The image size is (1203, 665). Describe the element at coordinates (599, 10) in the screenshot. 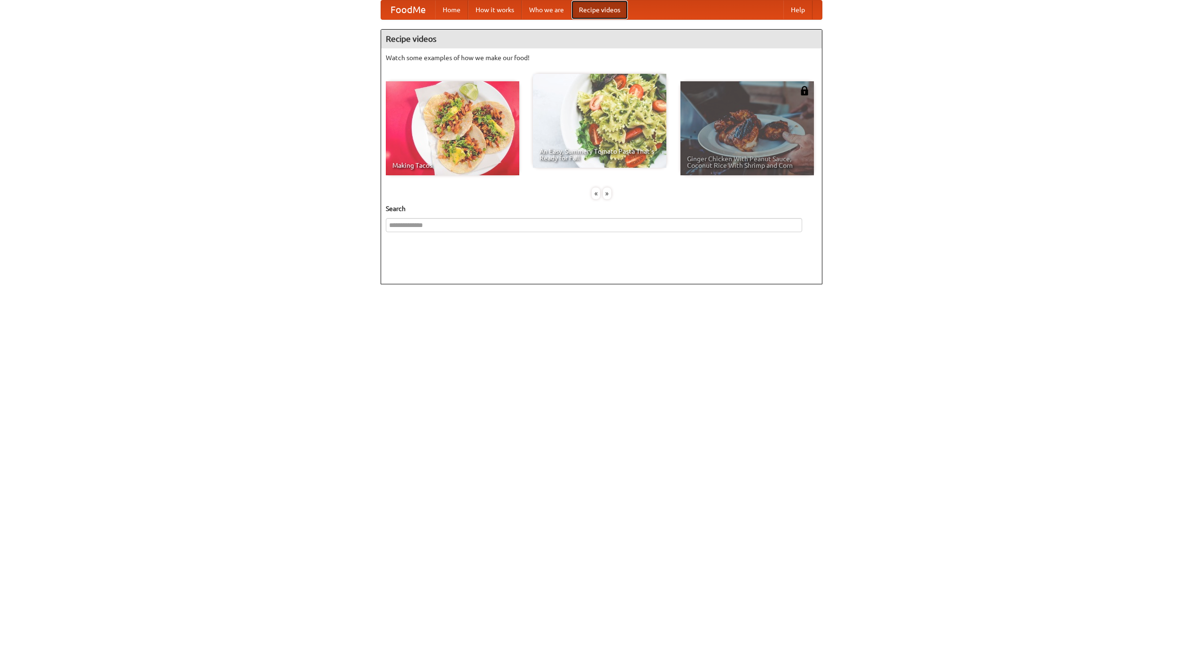

I see `a: Recipe videos` at that location.